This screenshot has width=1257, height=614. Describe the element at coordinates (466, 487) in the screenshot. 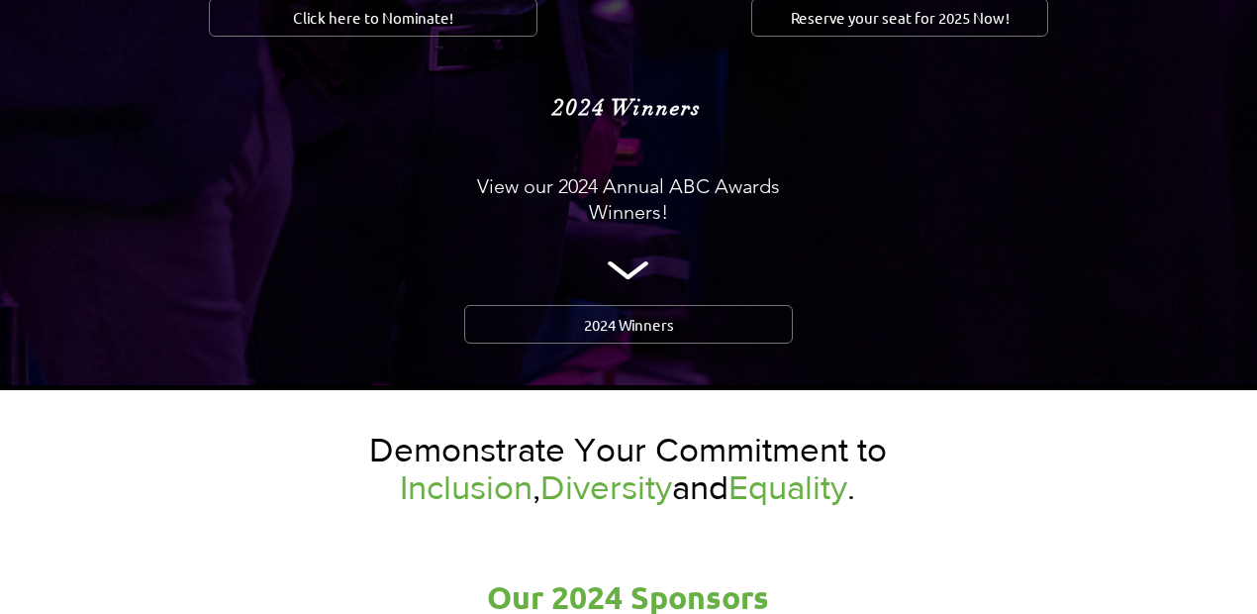

I see `span: Inclusion` at that location.